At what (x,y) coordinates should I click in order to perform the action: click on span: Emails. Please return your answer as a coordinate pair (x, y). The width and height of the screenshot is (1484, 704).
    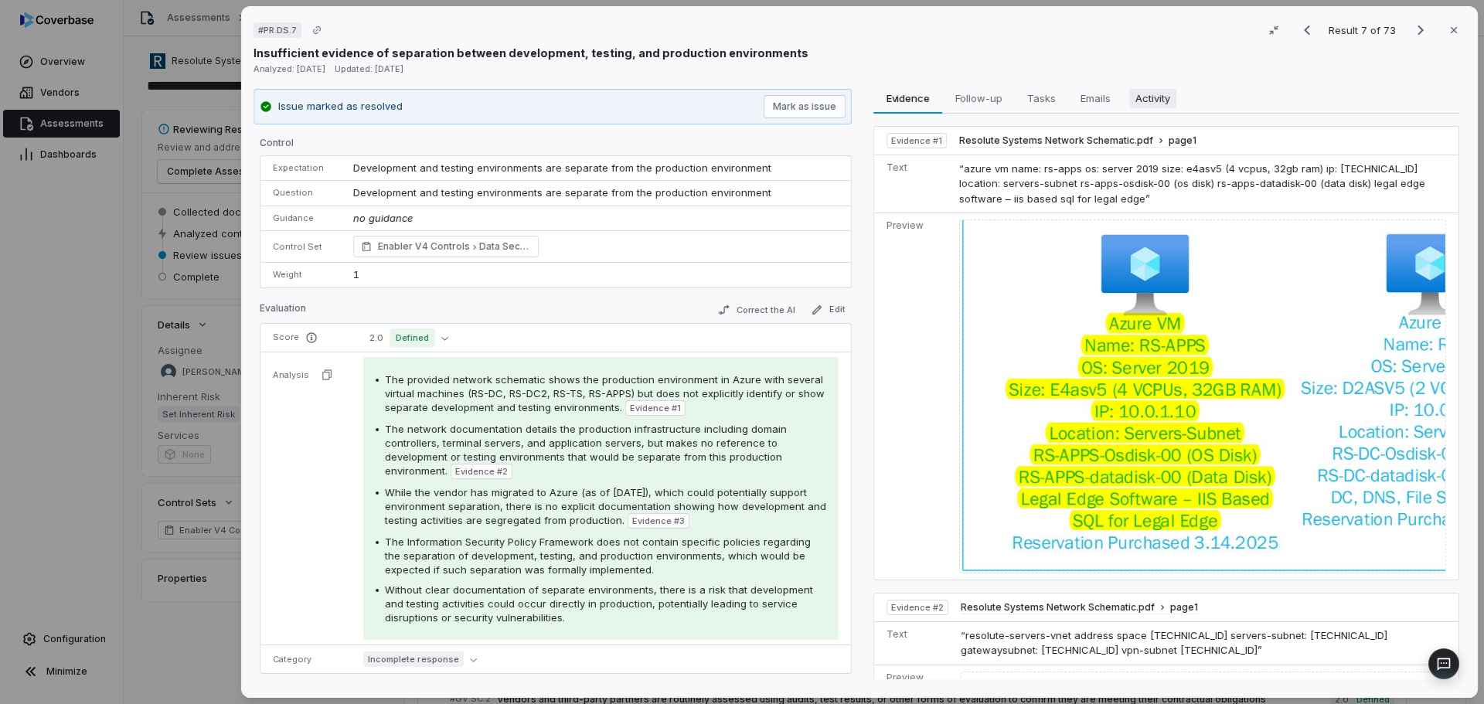
    Looking at the image, I should click on (1095, 98).